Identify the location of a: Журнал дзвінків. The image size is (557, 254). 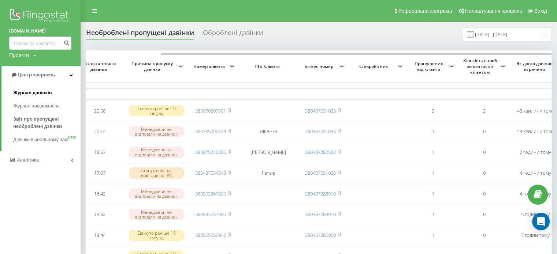
(47, 93).